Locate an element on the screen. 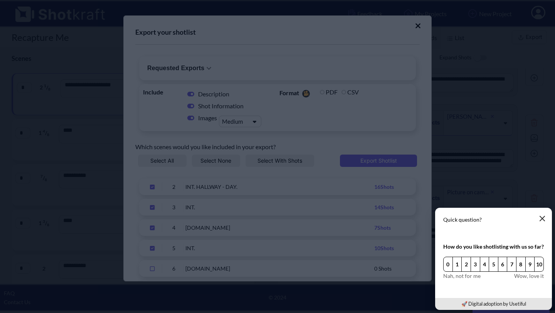  span: Nah, not for me is located at coordinates (462, 275).